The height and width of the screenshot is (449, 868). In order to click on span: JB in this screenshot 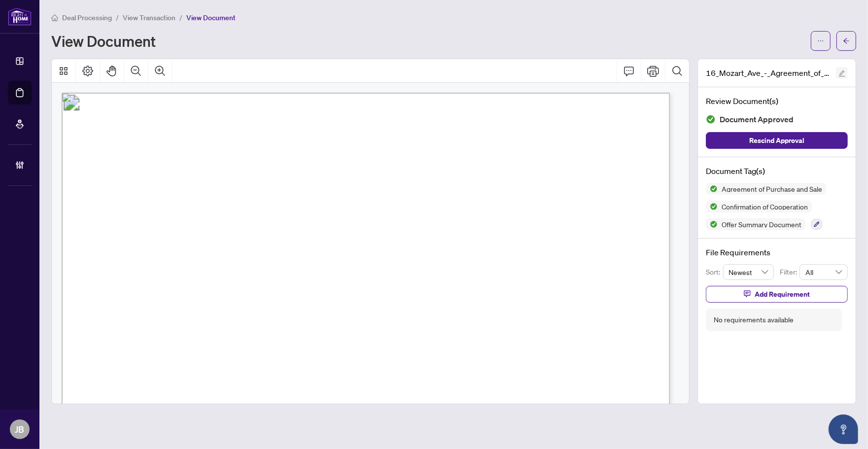, I will do `click(20, 429)`.